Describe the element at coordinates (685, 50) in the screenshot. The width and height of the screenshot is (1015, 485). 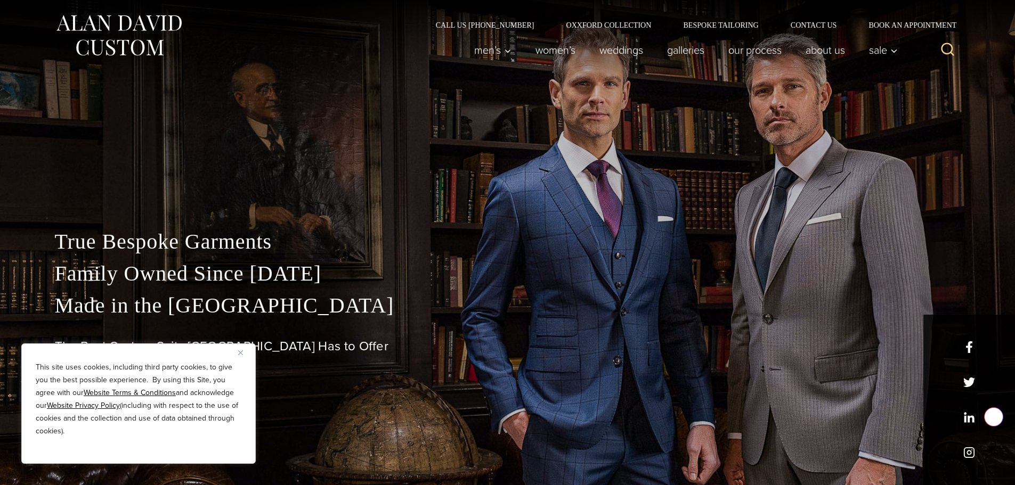
I see `a: Galleries` at that location.